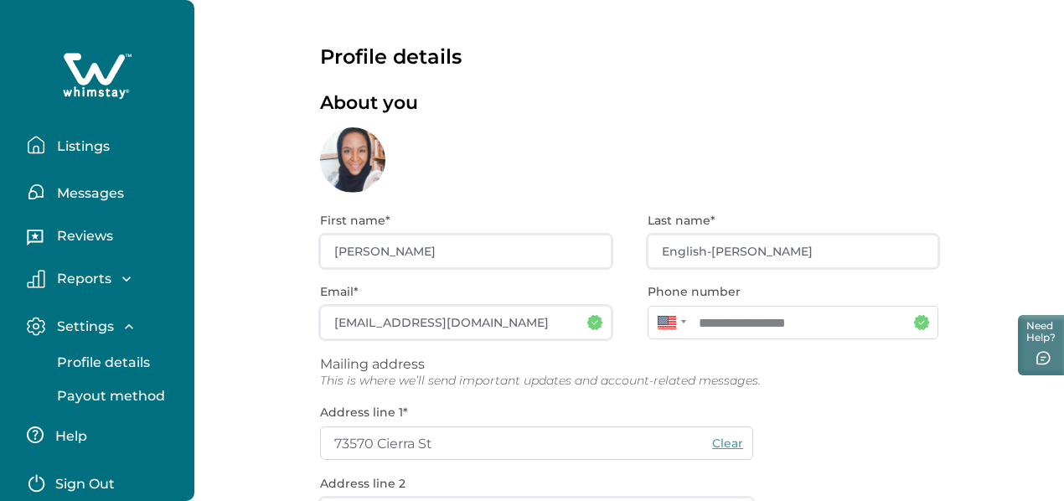 The height and width of the screenshot is (501, 1064). I want to click on p: Help, so click(69, 437).